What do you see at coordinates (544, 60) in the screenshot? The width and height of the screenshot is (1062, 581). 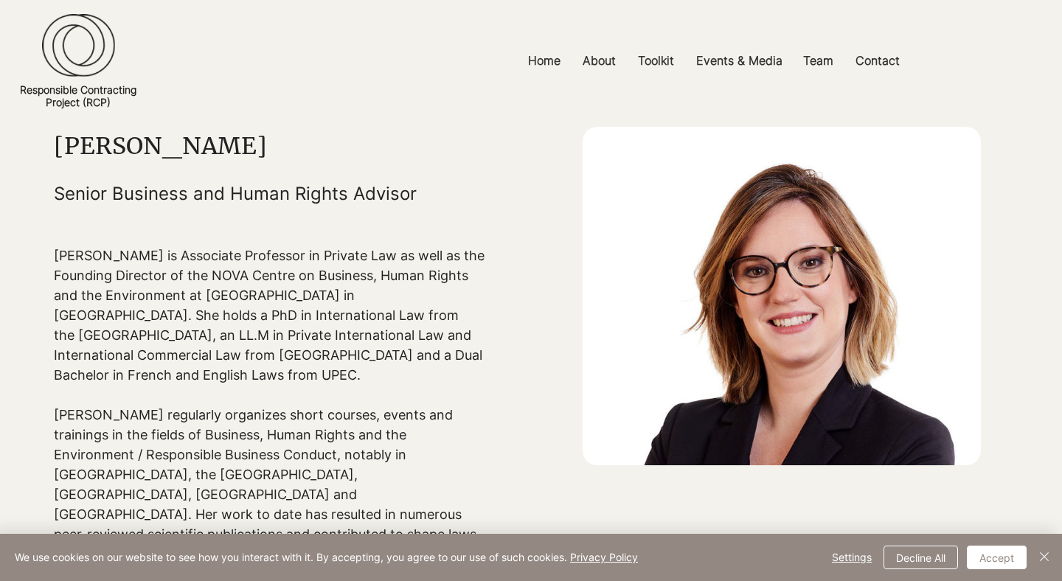 I see `a: Home` at bounding box center [544, 60].